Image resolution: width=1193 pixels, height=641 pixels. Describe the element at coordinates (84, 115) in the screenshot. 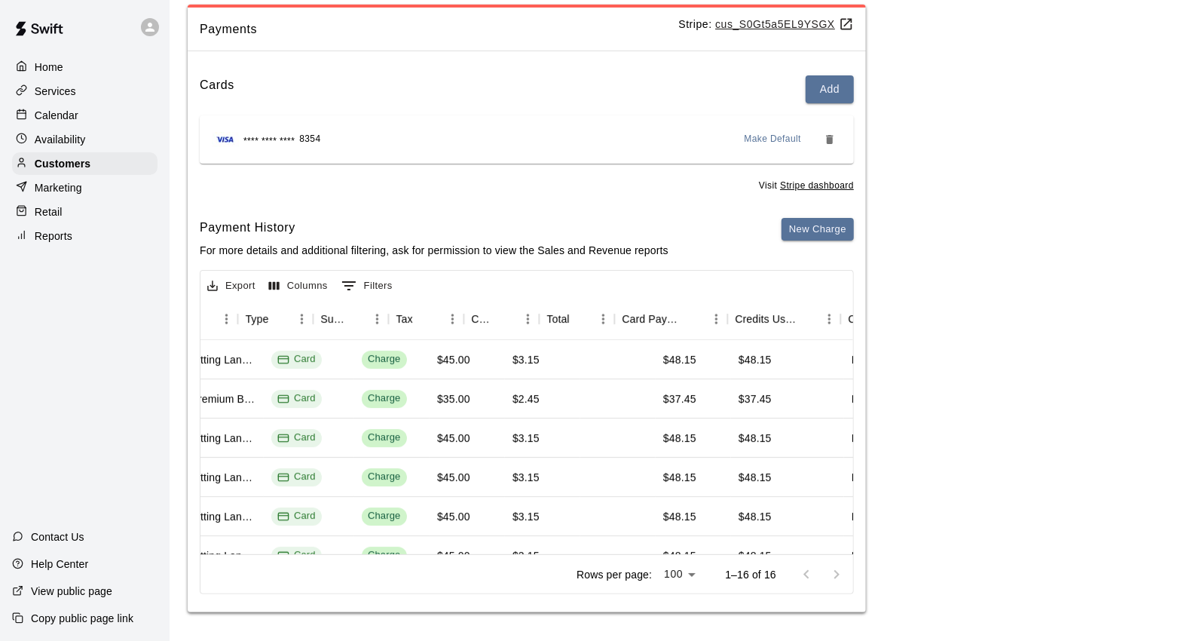

I see `div: Calendar` at that location.